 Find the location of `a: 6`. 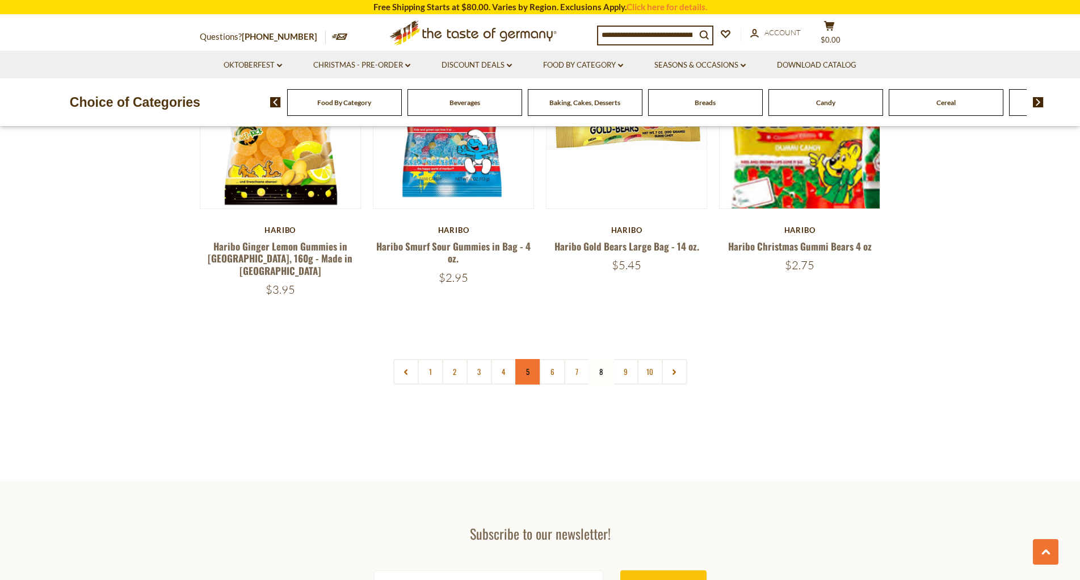

a: 6 is located at coordinates (552, 371).